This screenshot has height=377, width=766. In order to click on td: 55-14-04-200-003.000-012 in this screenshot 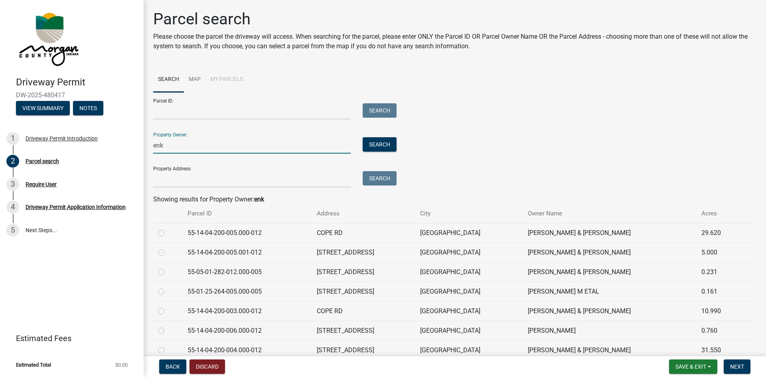, I will do `click(247, 311)`.